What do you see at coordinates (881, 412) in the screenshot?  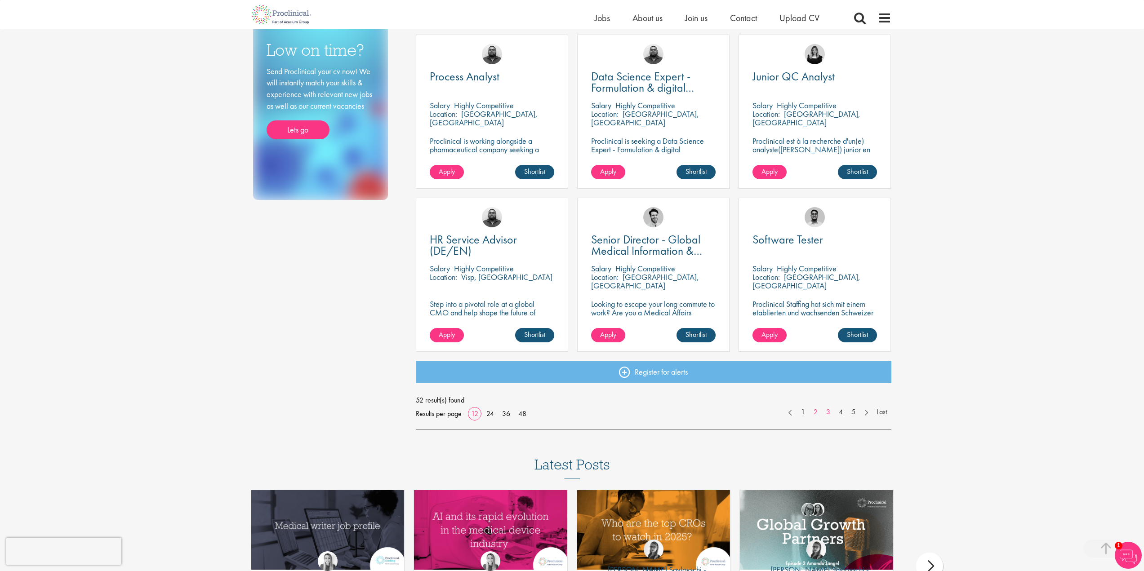 I see `a: Last` at bounding box center [881, 412].